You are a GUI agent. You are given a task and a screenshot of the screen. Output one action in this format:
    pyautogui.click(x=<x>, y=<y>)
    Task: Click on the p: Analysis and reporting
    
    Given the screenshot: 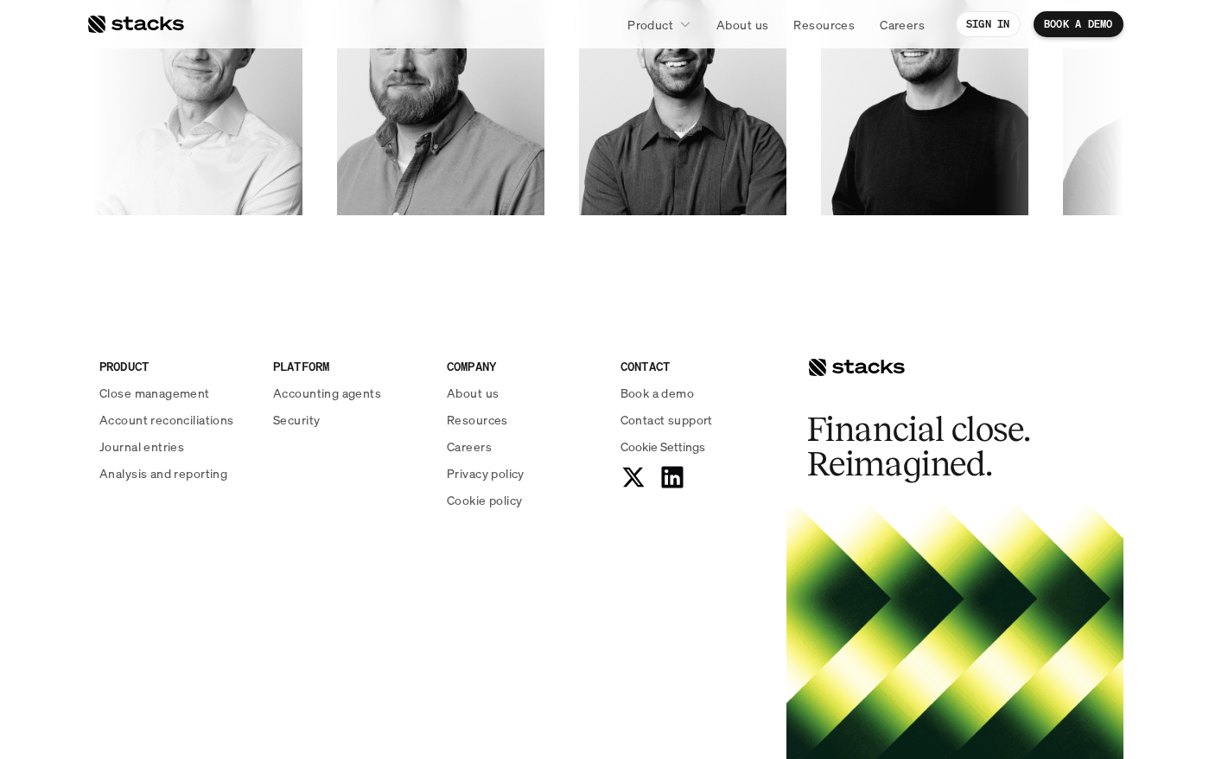 What is the action you would take?
    pyautogui.click(x=163, y=473)
    